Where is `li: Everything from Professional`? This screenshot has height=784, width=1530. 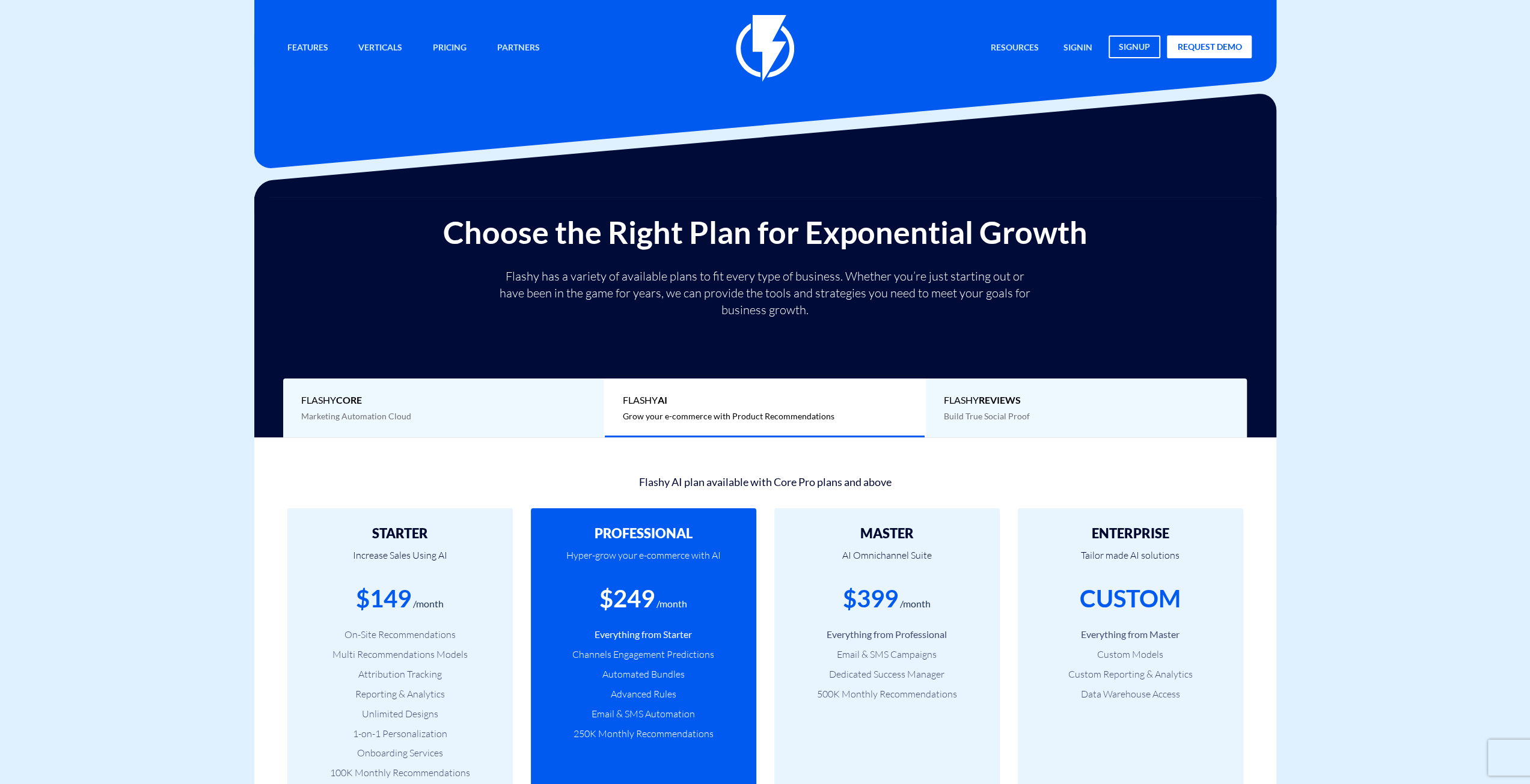 li: Everything from Professional is located at coordinates (887, 635).